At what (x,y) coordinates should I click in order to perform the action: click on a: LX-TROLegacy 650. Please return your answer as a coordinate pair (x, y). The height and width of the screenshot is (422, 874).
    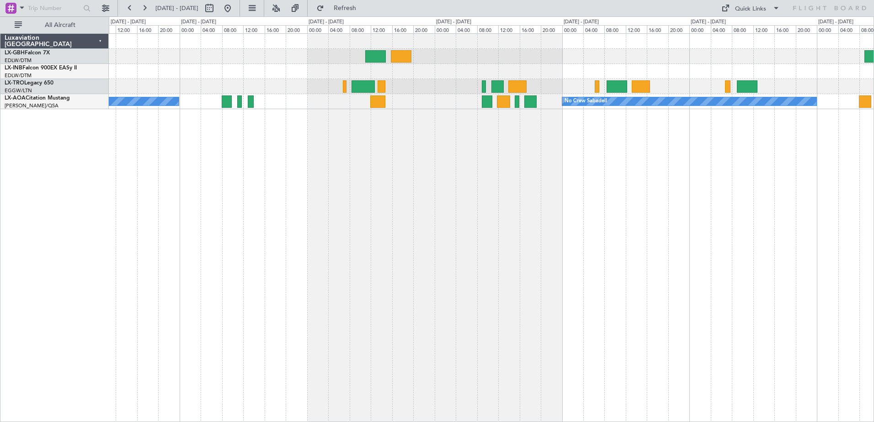
    Looking at the image, I should click on (29, 83).